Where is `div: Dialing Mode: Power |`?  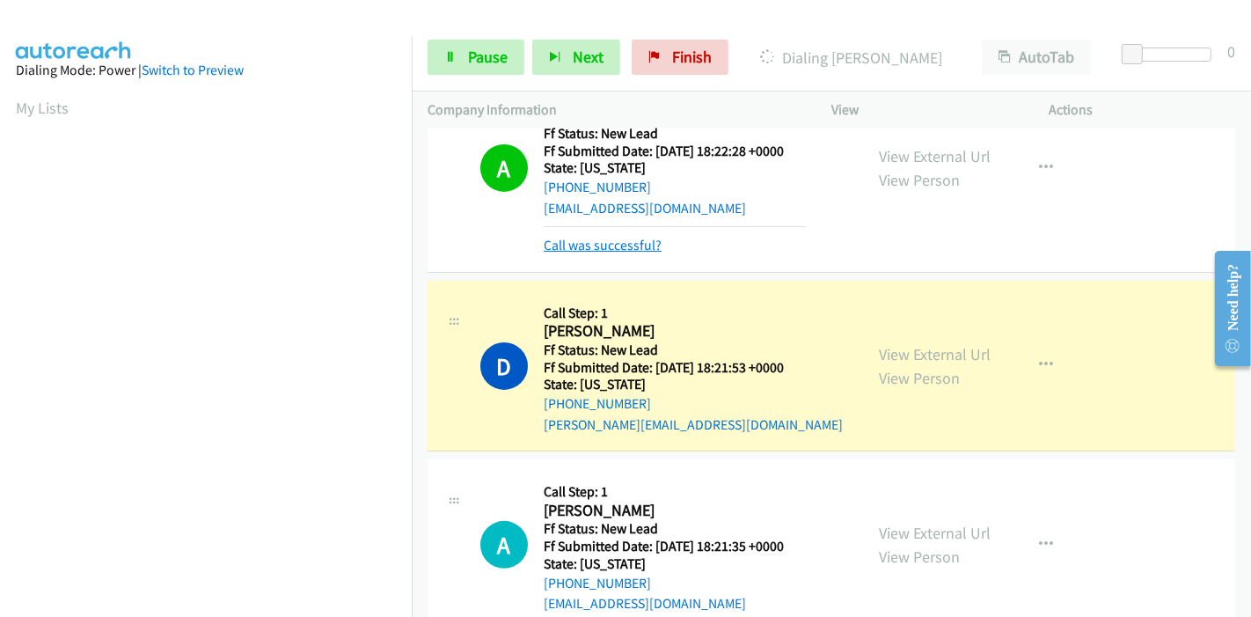 div: Dialing Mode: Power | is located at coordinates (206, 70).